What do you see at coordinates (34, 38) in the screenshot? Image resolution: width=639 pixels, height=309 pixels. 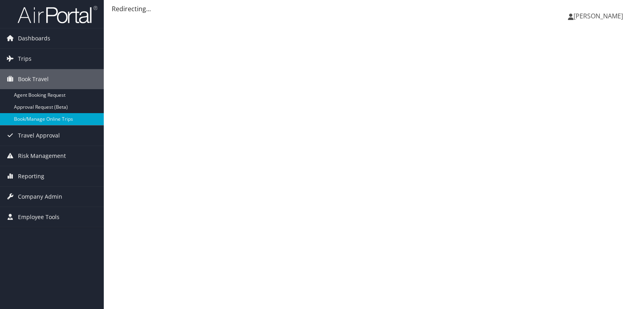 I see `span: Dashboards` at bounding box center [34, 38].